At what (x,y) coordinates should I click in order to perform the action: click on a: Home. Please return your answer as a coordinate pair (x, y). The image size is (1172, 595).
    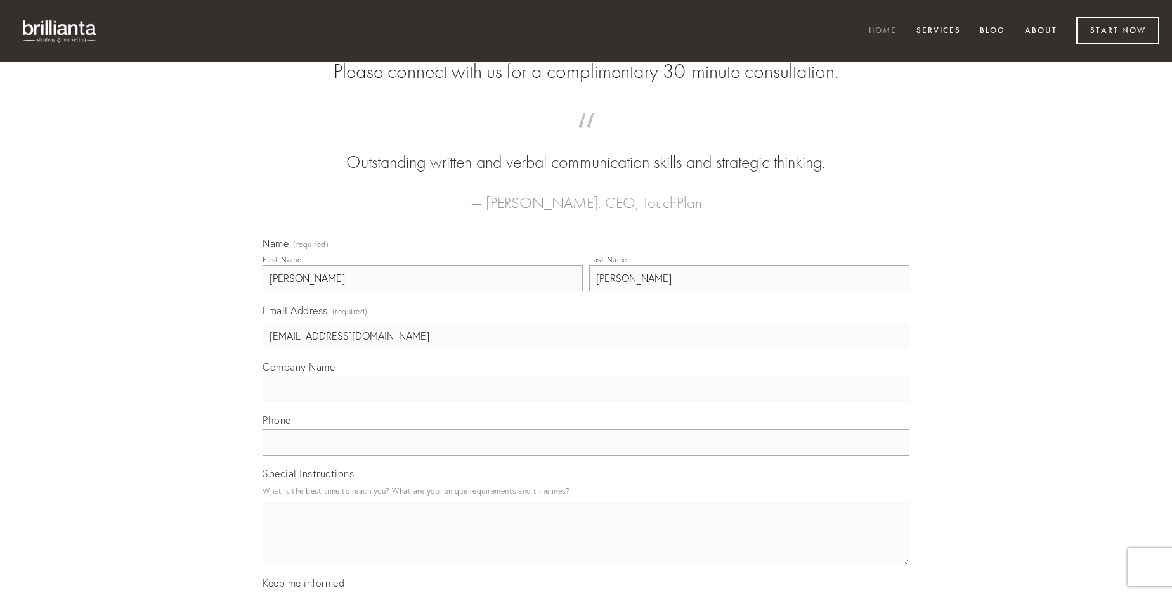
    Looking at the image, I should click on (883, 31).